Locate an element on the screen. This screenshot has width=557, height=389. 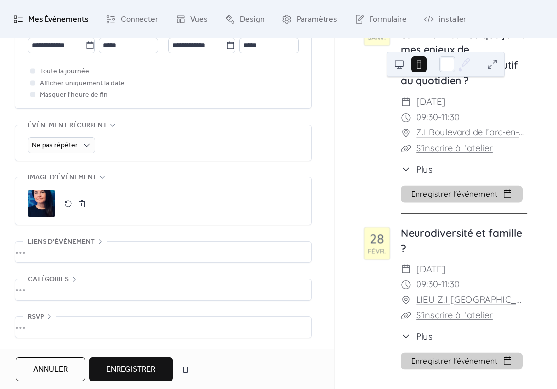
a: Design is located at coordinates (245, 19).